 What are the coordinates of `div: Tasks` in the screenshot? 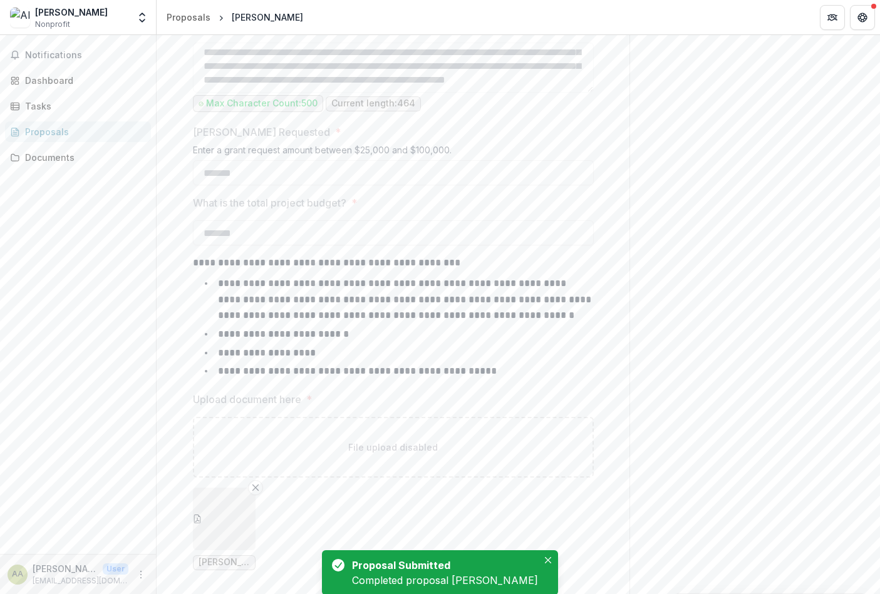 It's located at (83, 106).